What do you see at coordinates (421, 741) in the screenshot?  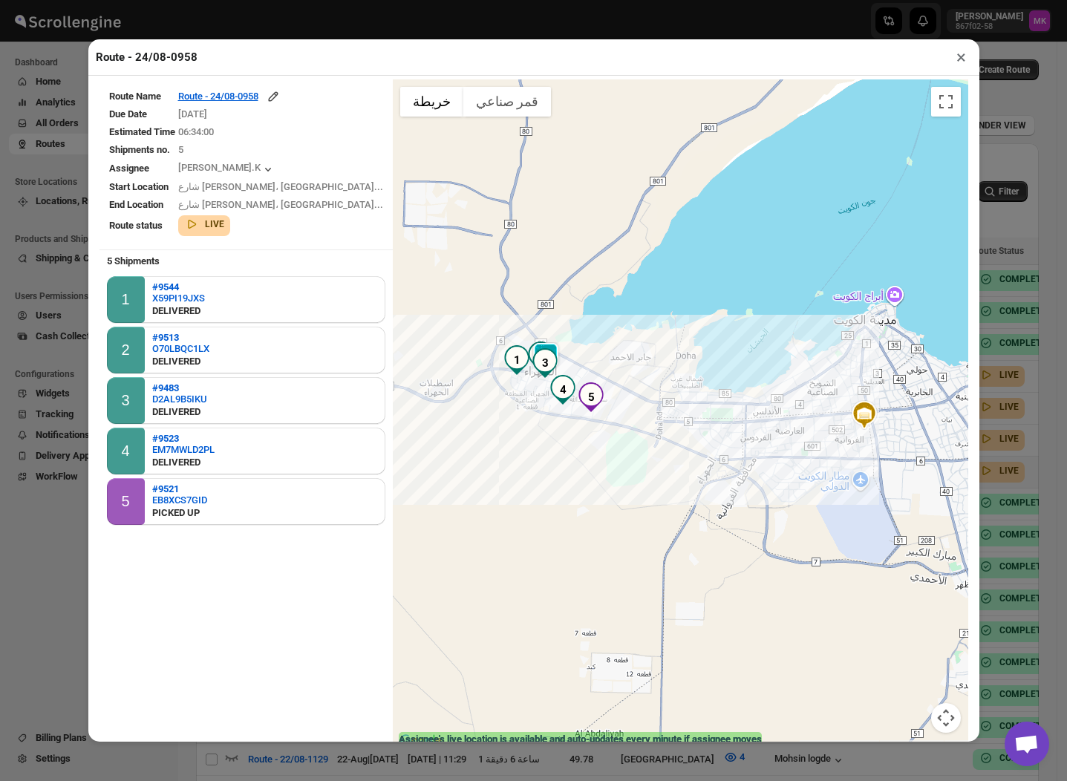 I see `img: Google` at bounding box center [421, 741].